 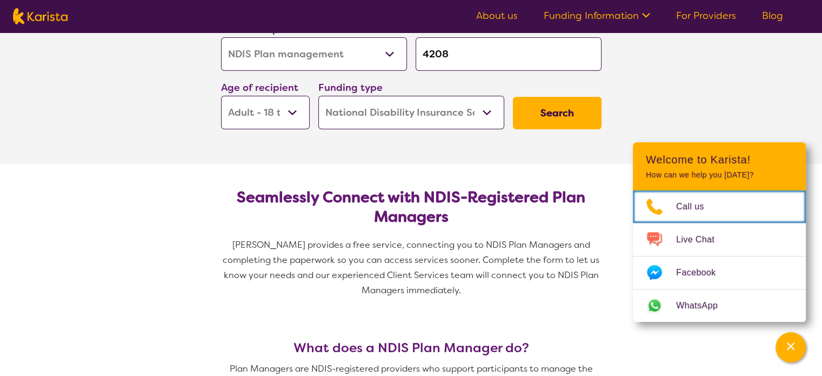 What do you see at coordinates (703, 305) in the screenshot?
I see `span: WhatsApp` at bounding box center [703, 305].